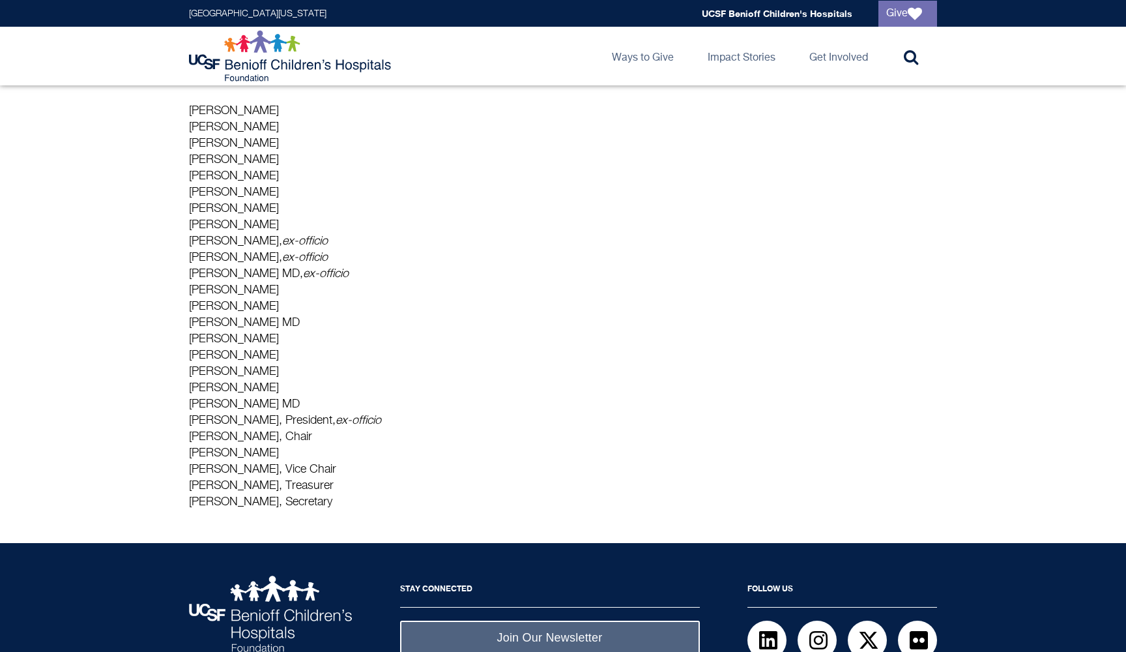  What do you see at coordinates (908, 14) in the screenshot?
I see `a: Give` at bounding box center [908, 14].